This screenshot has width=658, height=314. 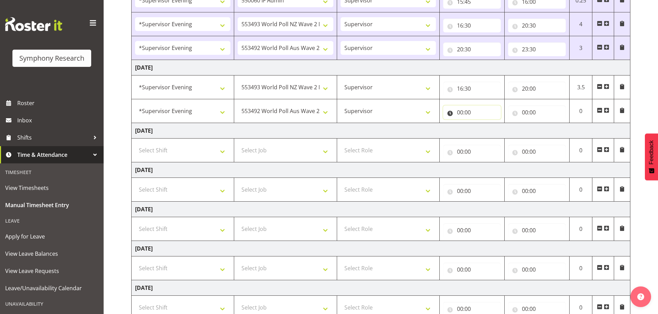 I want to click on span: Roster, so click(x=59, y=103).